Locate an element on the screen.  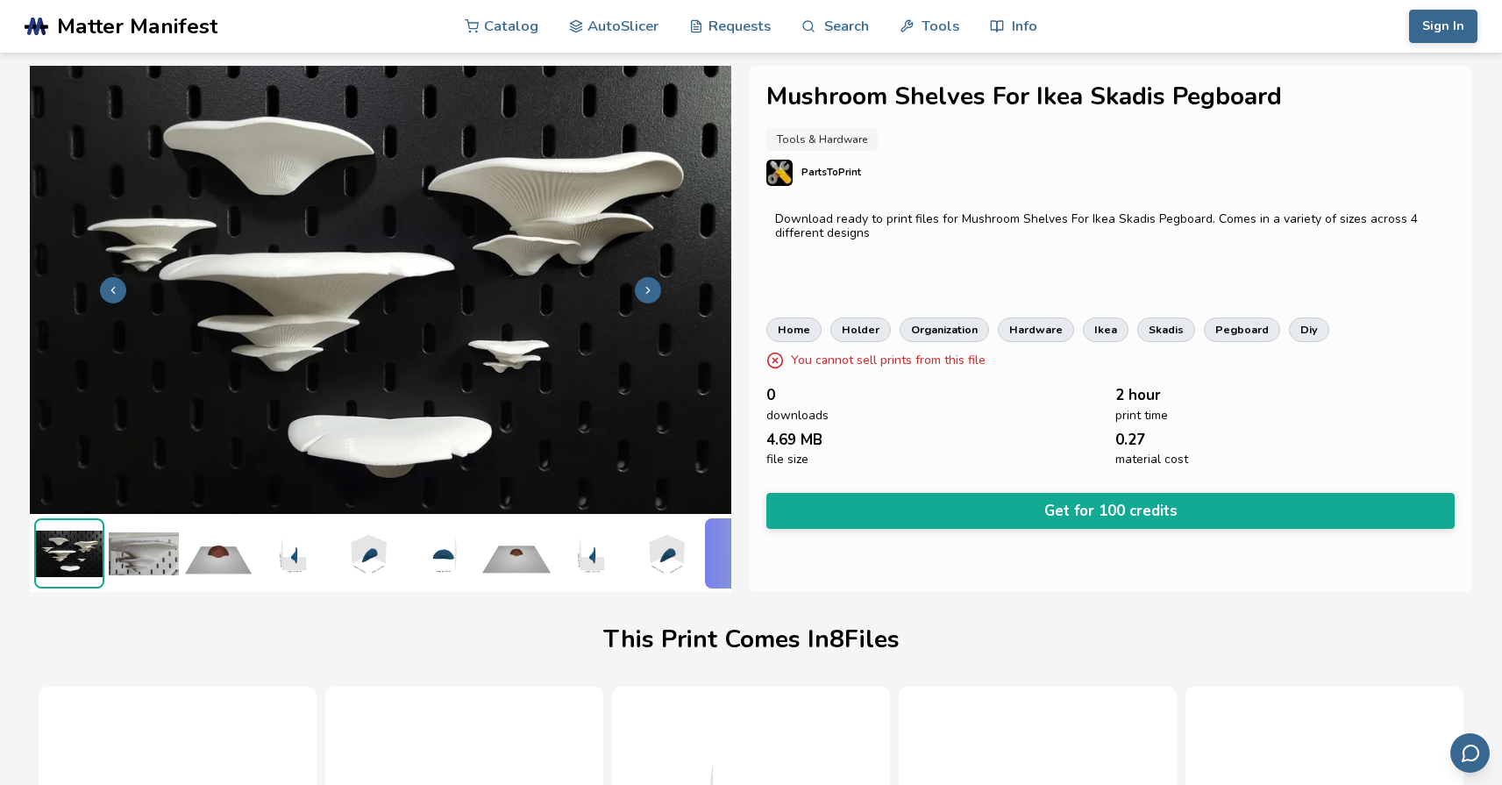
img: 4_Print_Preview is located at coordinates (218, 553).